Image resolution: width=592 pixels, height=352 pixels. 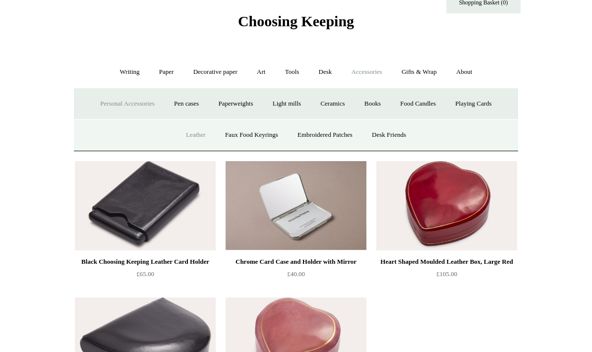 What do you see at coordinates (419, 72) in the screenshot?
I see `a: Gifts & Wrap` at bounding box center [419, 72].